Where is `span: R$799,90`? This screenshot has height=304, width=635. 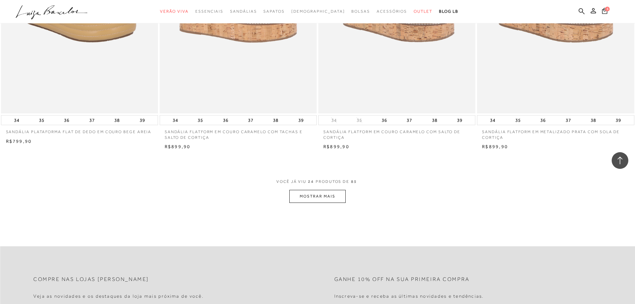 span: R$799,90 is located at coordinates (19, 141).